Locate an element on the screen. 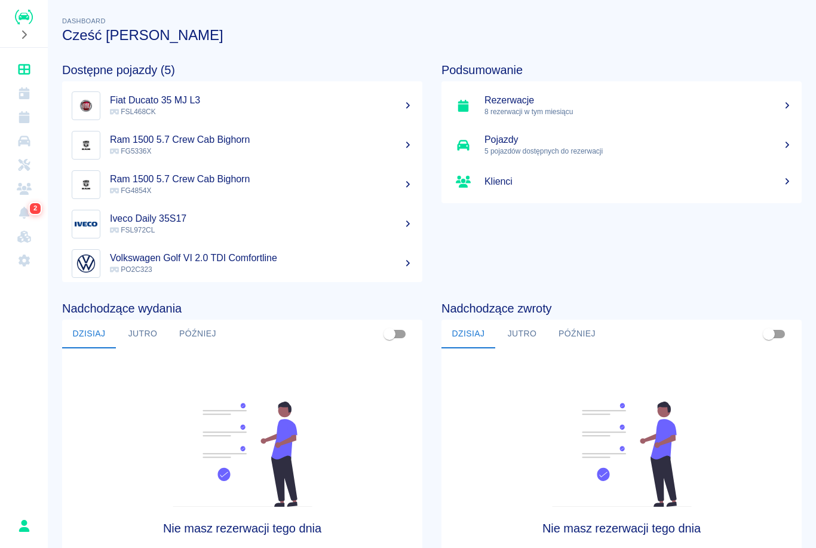 This screenshot has height=548, width=816. h4: Dostępne pojazdy (5) is located at coordinates (242, 70).